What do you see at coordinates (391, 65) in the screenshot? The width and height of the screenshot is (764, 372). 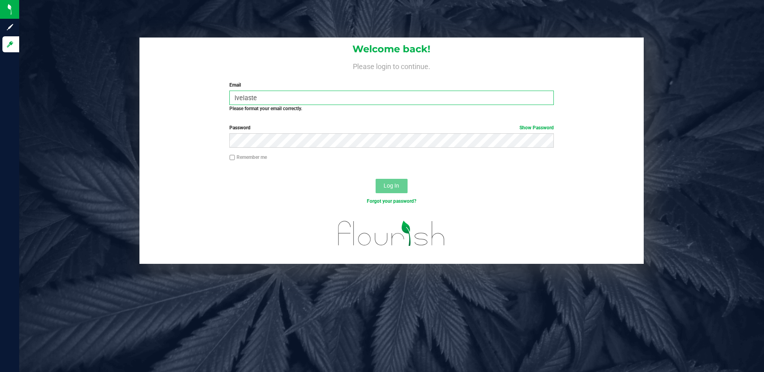 I see `h4: Please login to continue.` at bounding box center [391, 65].